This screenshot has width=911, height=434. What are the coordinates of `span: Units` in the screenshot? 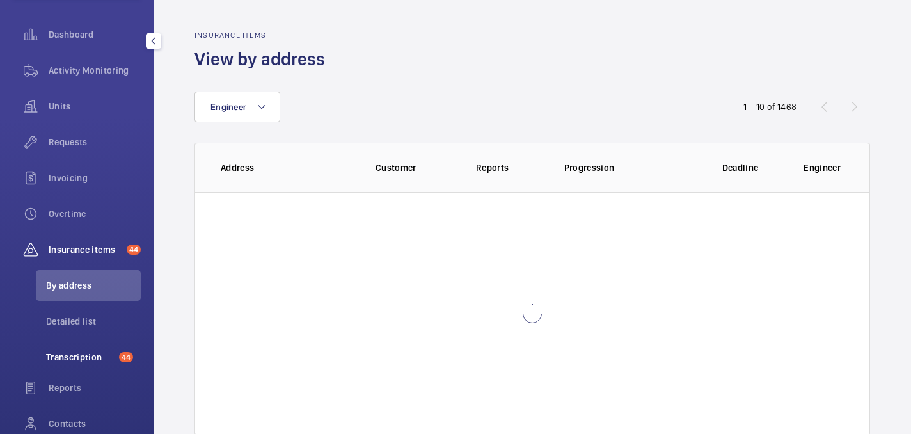 It's located at (95, 106).